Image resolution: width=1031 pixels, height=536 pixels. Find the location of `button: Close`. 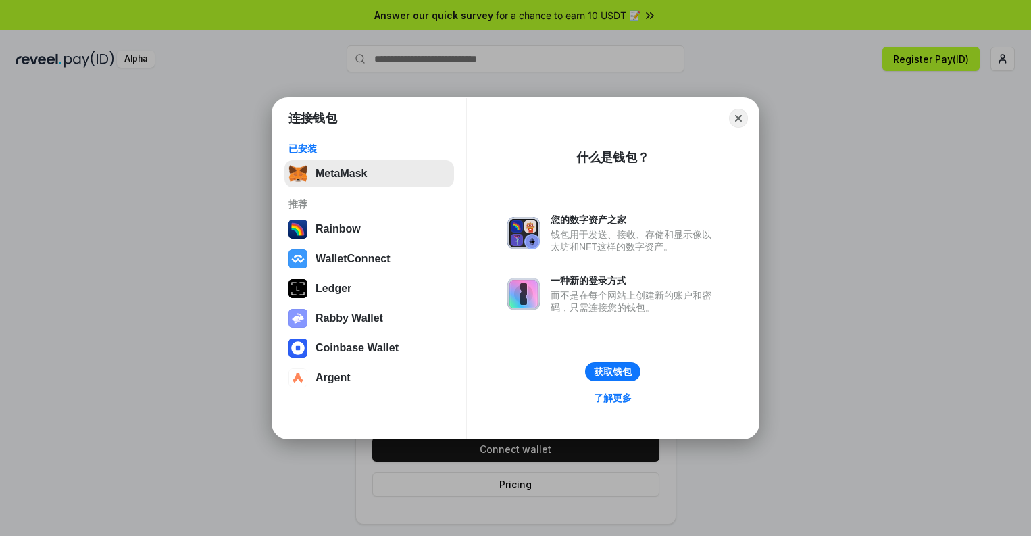

button: Close is located at coordinates (738, 118).